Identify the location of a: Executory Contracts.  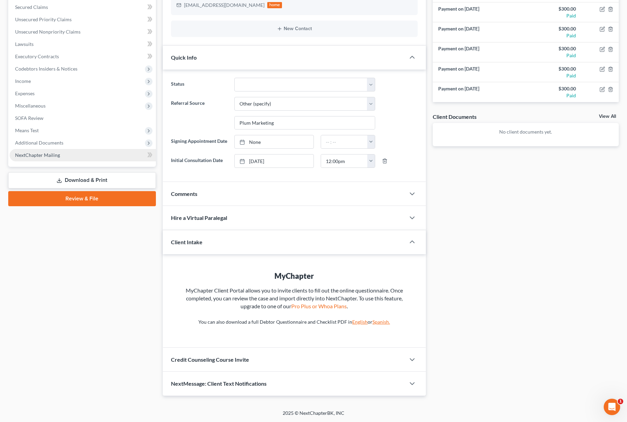
(83, 57).